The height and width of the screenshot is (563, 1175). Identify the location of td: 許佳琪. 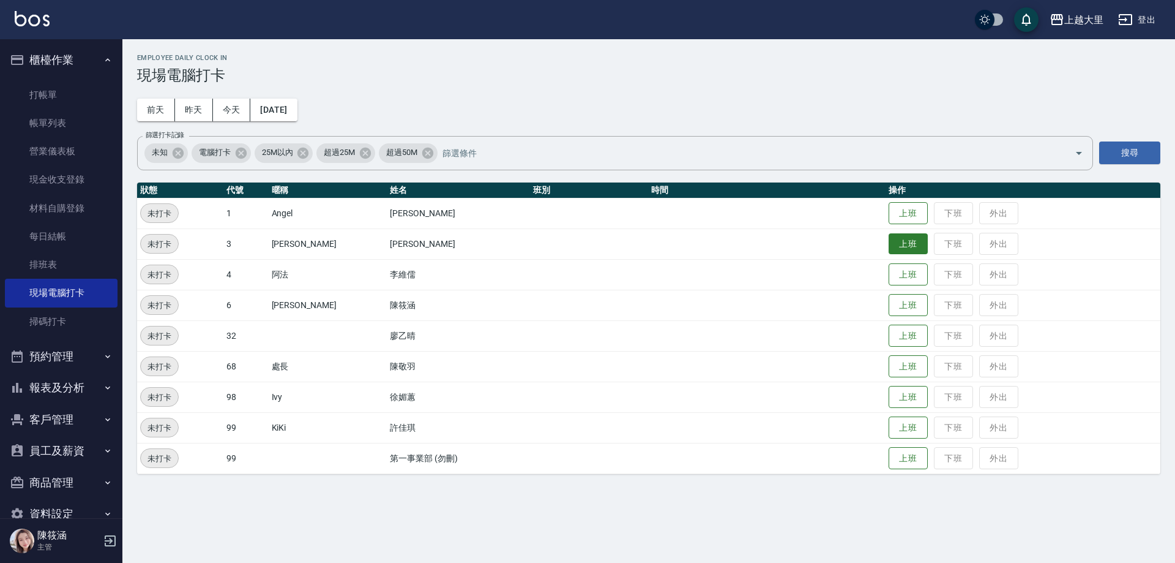
(458, 427).